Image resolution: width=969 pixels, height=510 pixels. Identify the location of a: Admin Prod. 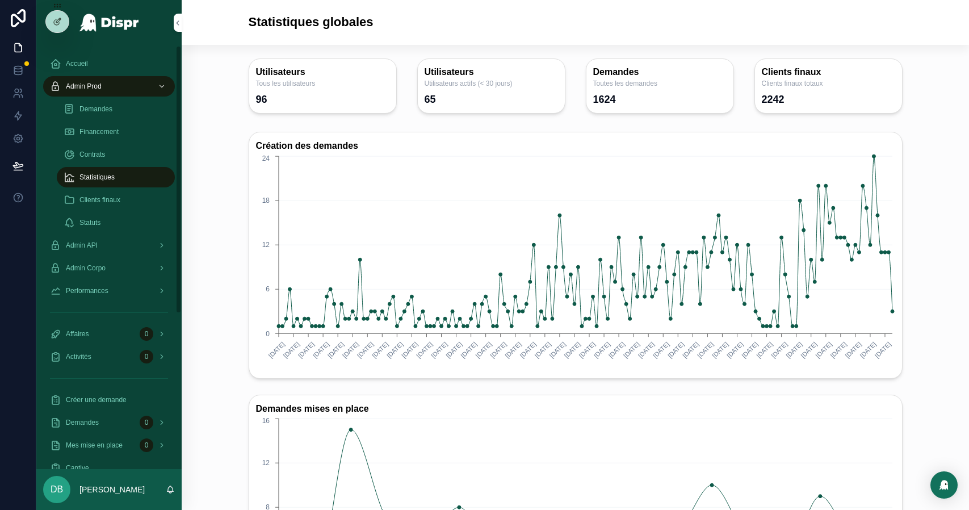
(109, 86).